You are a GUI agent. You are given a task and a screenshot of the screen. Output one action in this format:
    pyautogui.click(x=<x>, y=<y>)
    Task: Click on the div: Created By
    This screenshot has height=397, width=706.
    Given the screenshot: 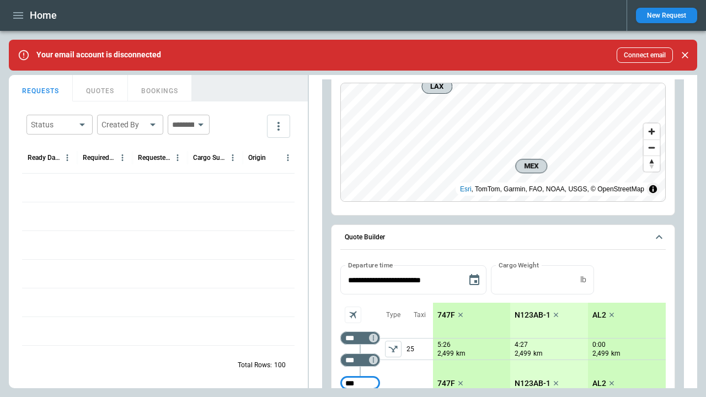 What is the action you would take?
    pyautogui.click(x=123, y=125)
    